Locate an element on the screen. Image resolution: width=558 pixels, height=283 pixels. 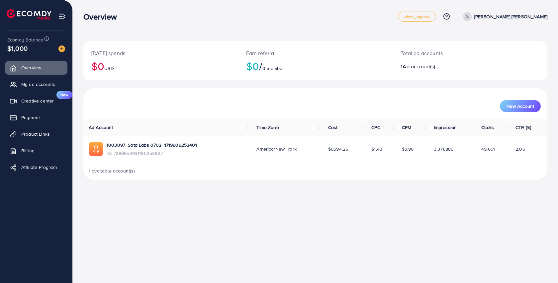
span: My ad accounts is located at coordinates (38, 84).